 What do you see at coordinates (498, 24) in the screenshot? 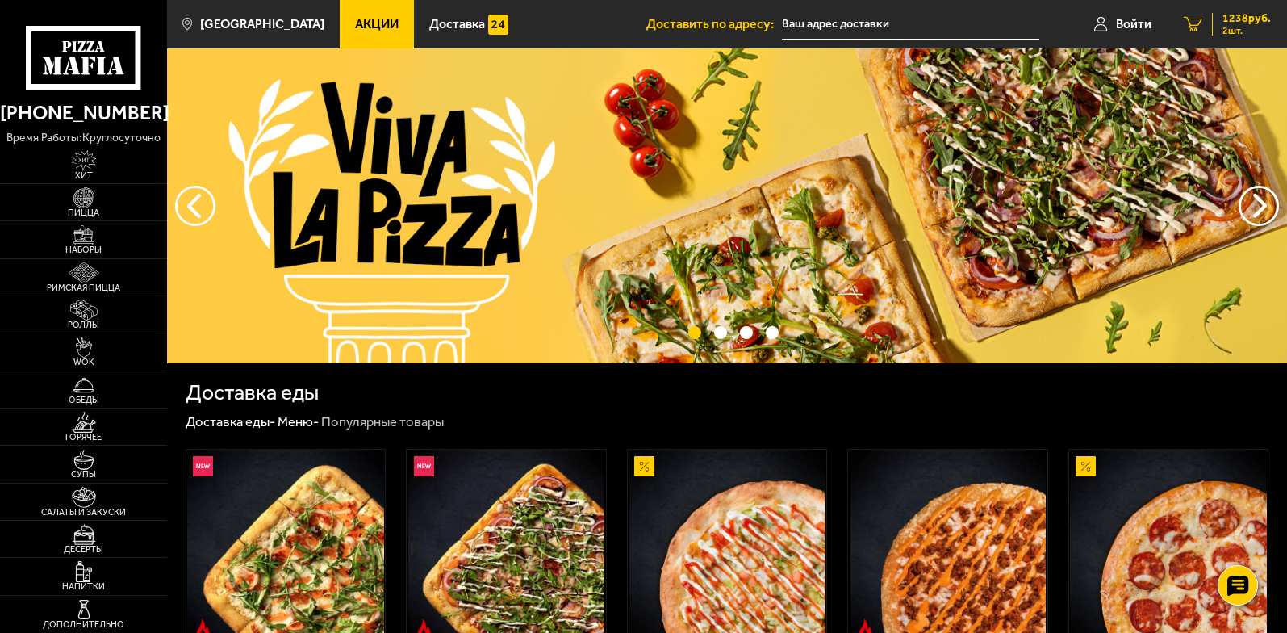
I see `img: 15daf4d41897b9f0e9f617042186c801.svg` at bounding box center [498, 24].